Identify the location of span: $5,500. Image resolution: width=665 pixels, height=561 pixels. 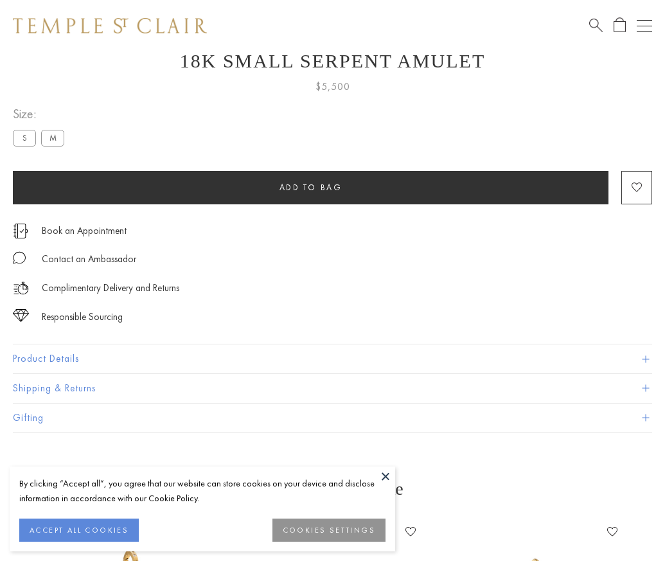
(333, 87).